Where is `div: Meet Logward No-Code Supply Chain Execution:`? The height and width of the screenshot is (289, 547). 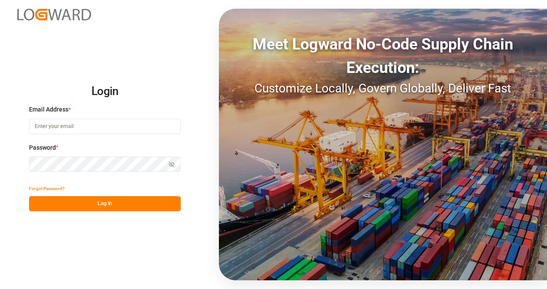
div: Meet Logward No-Code Supply Chain Execution: is located at coordinates (383, 56).